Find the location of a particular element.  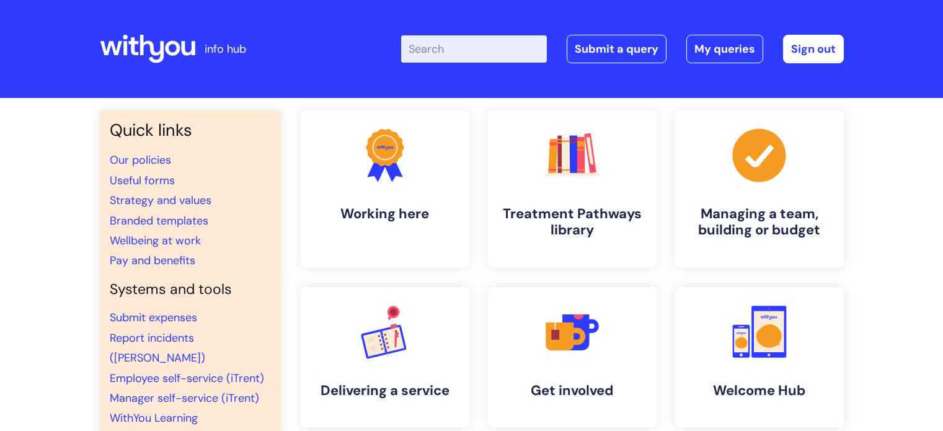

h4: Get involved is located at coordinates (572, 391).